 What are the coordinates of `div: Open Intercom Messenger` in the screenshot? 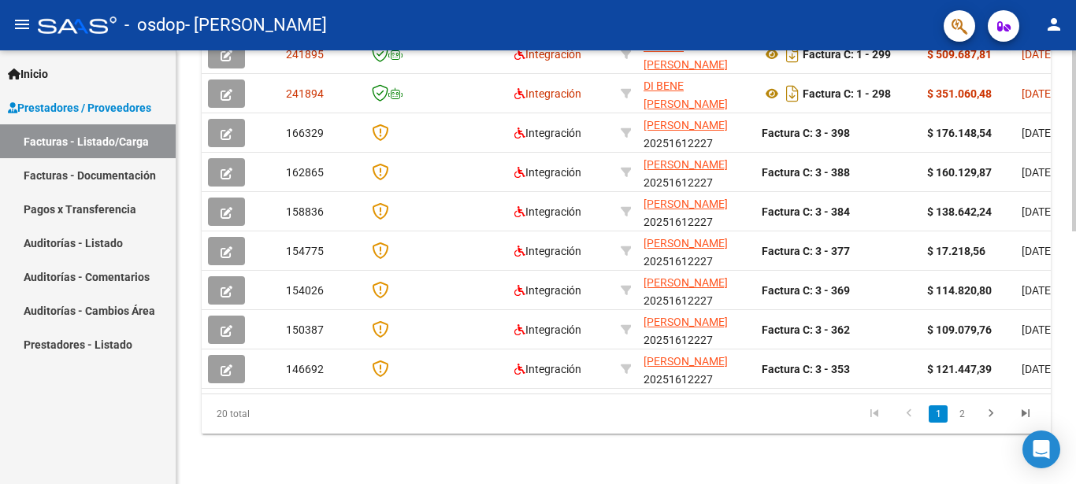 It's located at (1041, 450).